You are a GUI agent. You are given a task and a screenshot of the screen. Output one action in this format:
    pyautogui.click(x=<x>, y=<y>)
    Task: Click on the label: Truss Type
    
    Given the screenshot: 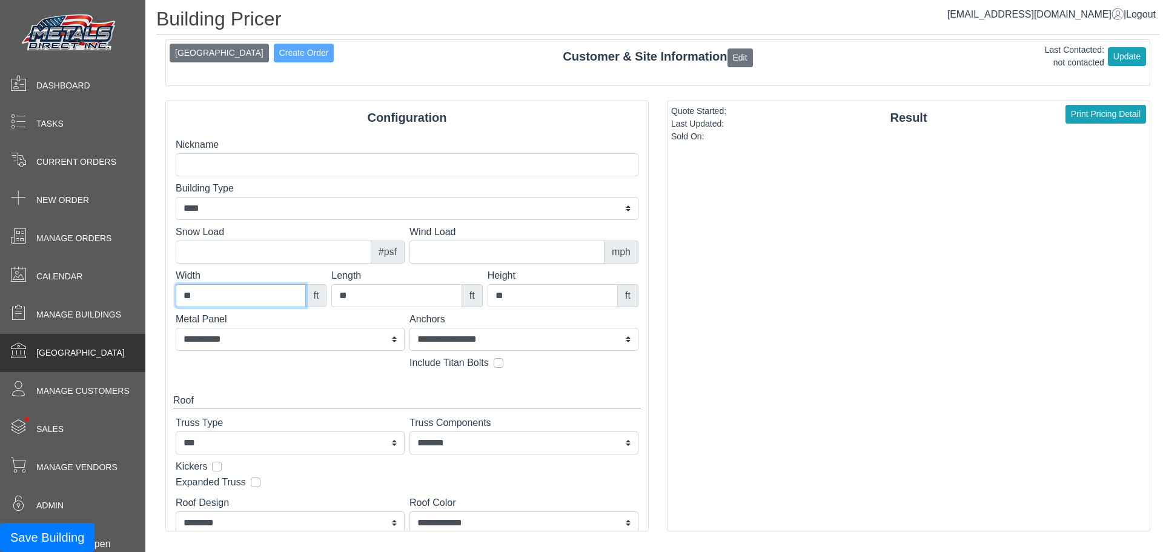 What is the action you would take?
    pyautogui.click(x=290, y=423)
    